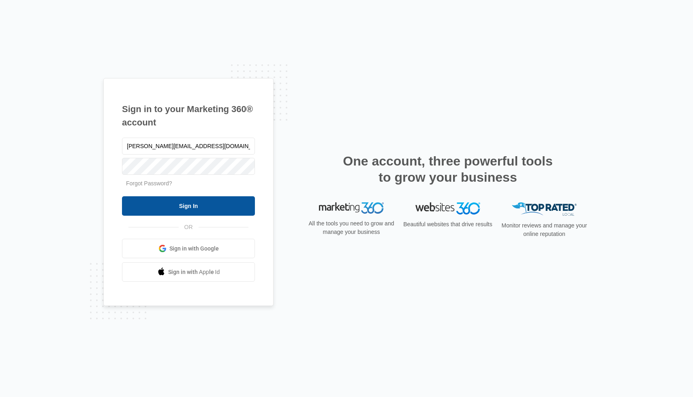 The width and height of the screenshot is (693, 397). What do you see at coordinates (188, 206) in the screenshot?
I see `input: Sign In` at bounding box center [188, 206].